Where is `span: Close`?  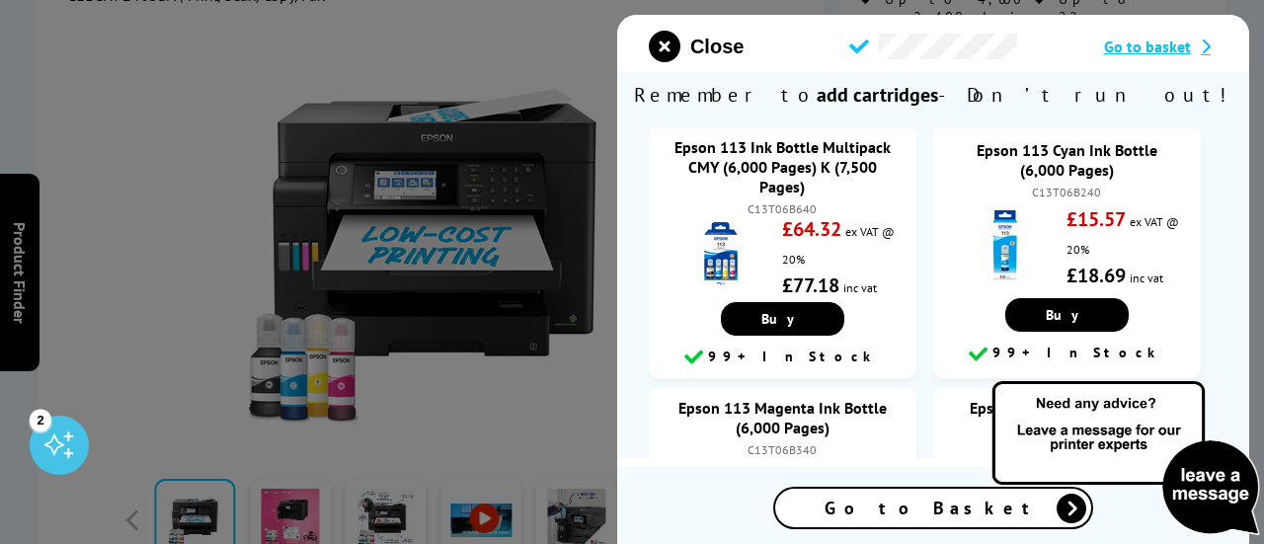
span: Close is located at coordinates (717, 46).